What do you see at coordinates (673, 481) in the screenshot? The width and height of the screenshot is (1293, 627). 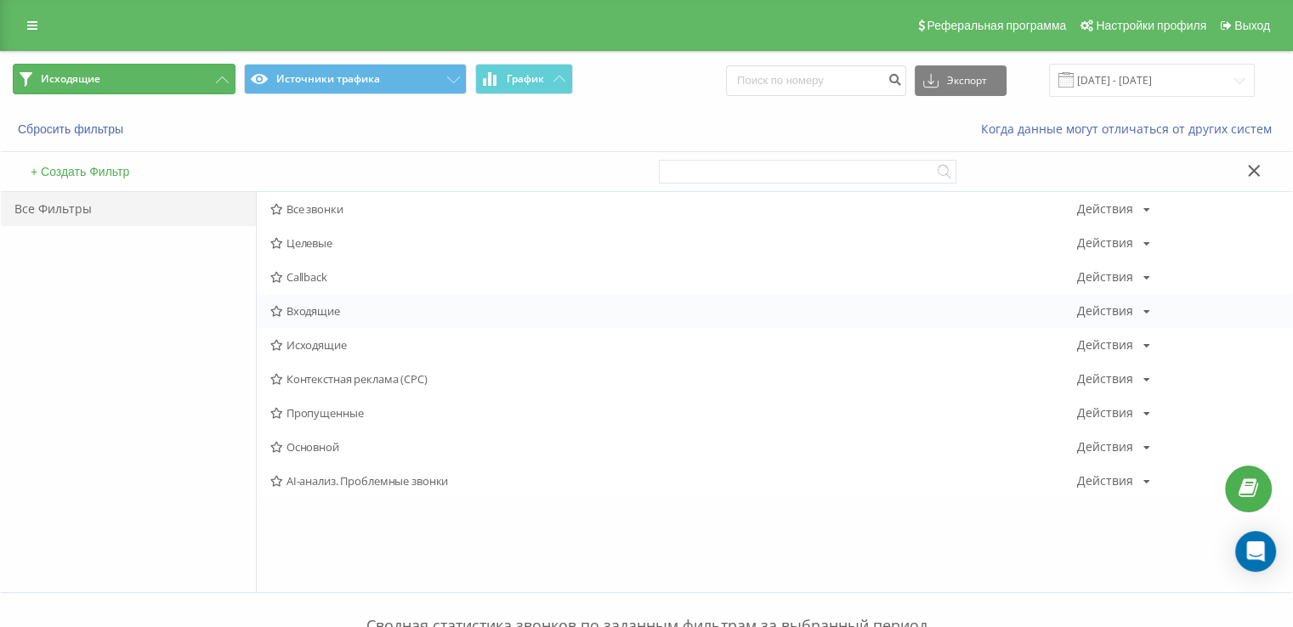 I see `span: AI-анализ. Проблемные звонки` at bounding box center [673, 481].